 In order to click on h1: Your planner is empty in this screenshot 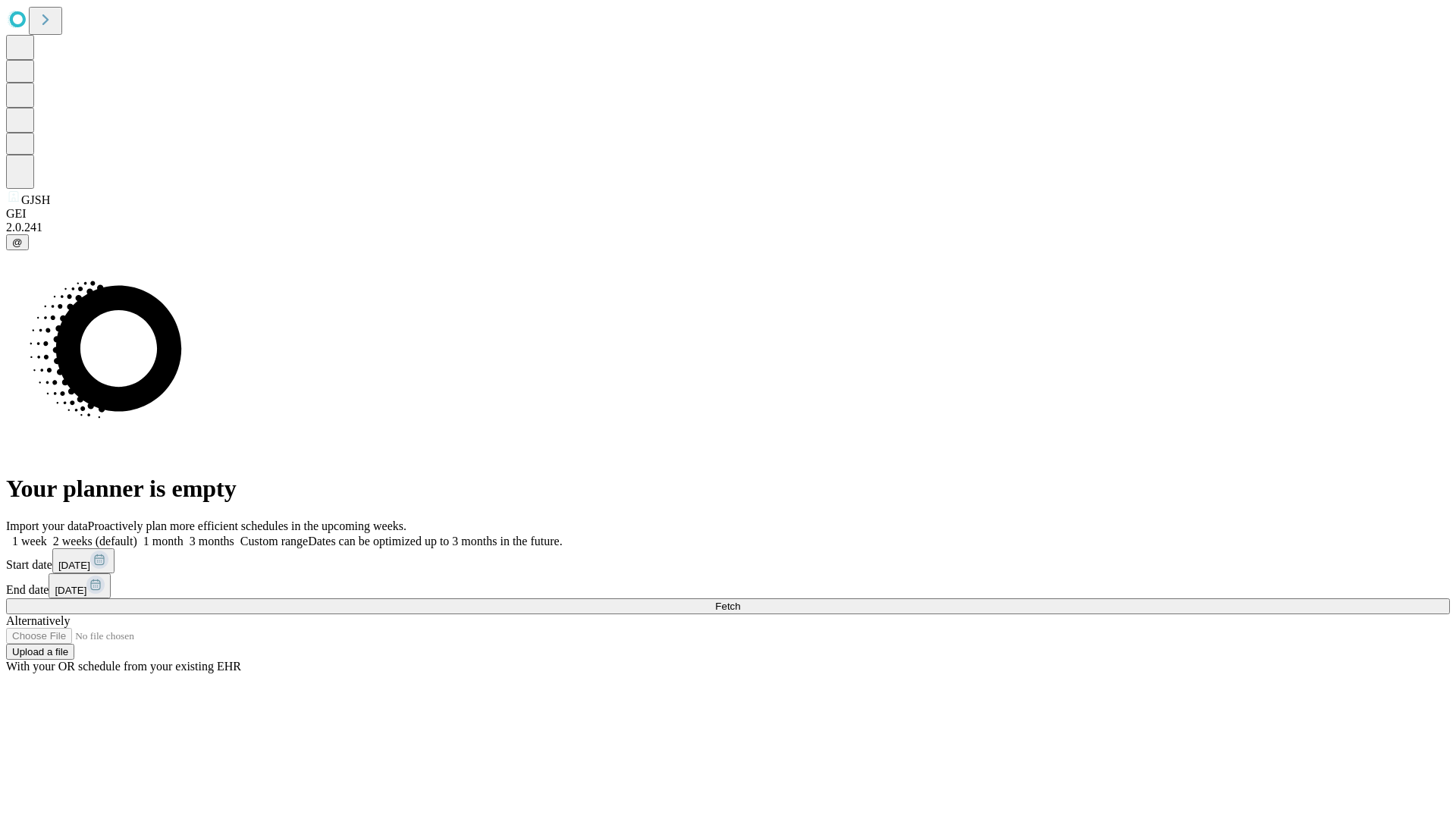, I will do `click(728, 489)`.